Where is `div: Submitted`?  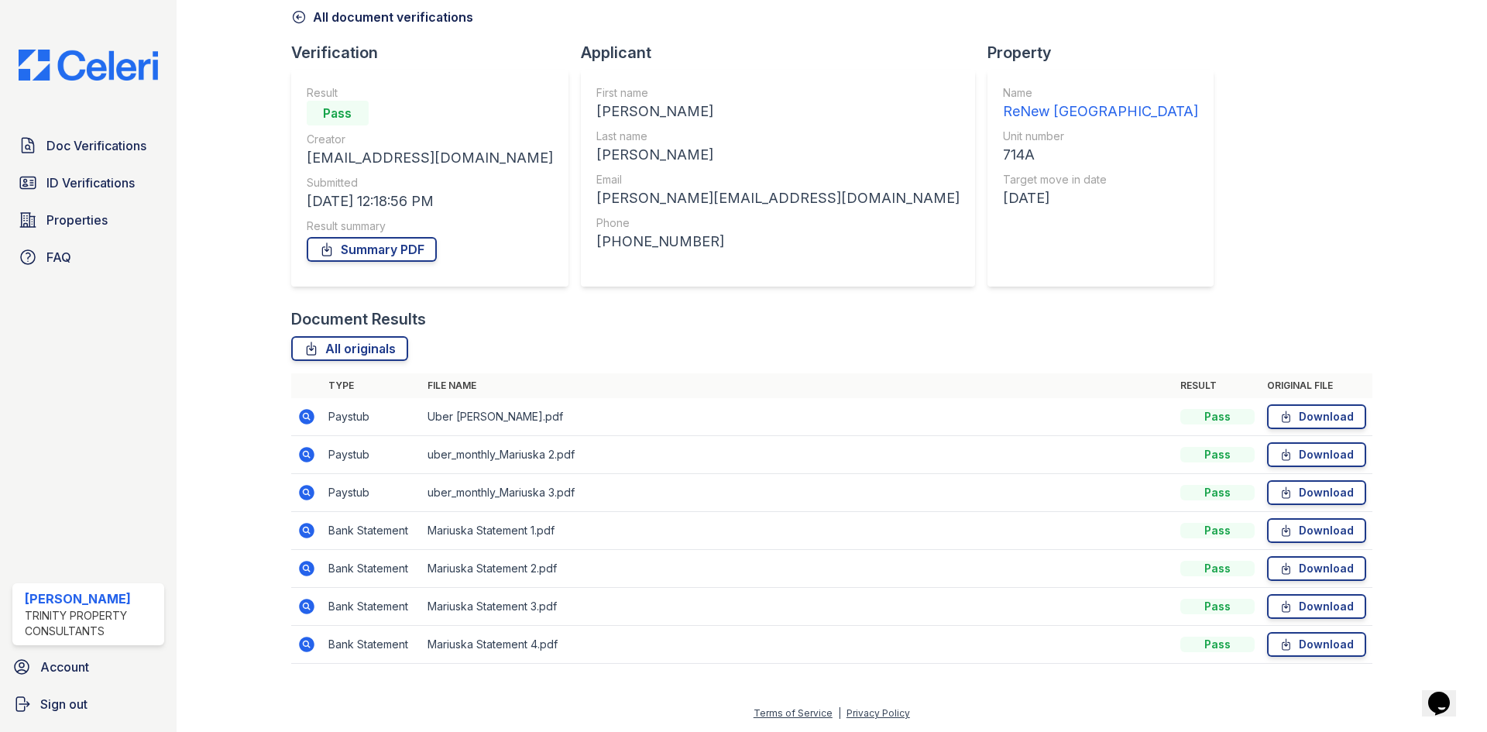 div: Submitted is located at coordinates (430, 183).